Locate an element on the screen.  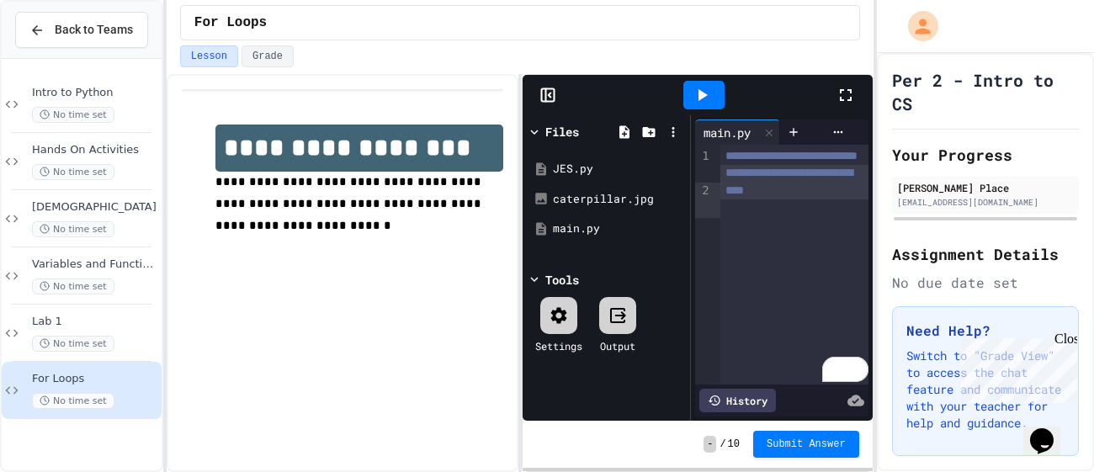
h2: Assignment Details is located at coordinates (985, 254).